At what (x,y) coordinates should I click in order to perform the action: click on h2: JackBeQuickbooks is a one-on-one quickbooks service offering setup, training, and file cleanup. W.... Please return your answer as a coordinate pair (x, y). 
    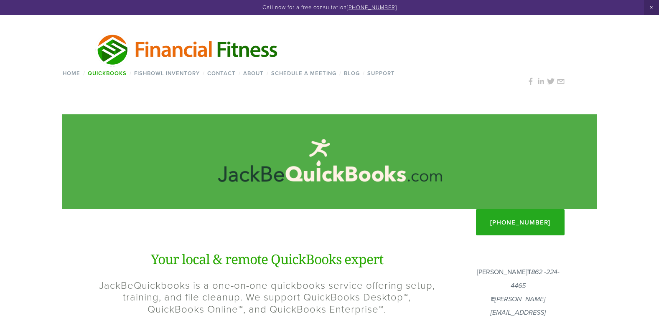
    Looking at the image, I should click on (267, 297).